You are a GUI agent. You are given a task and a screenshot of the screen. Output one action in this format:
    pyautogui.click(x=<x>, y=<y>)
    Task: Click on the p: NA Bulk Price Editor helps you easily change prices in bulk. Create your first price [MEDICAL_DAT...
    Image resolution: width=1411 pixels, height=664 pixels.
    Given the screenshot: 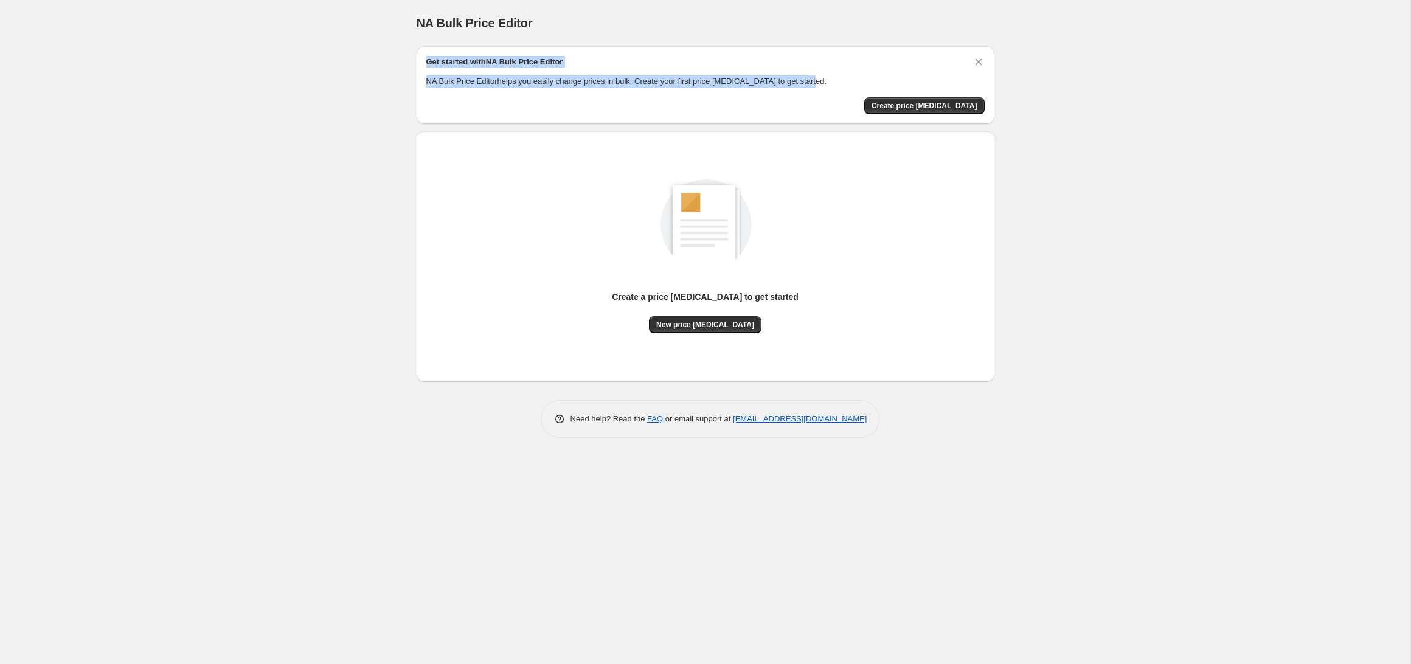 What is the action you would take?
    pyautogui.click(x=705, y=81)
    